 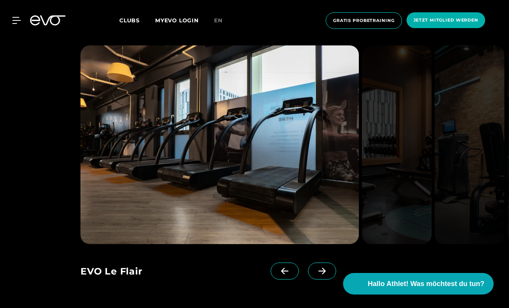 What do you see at coordinates (223, 20) in the screenshot?
I see `a: en` at bounding box center [223, 20].